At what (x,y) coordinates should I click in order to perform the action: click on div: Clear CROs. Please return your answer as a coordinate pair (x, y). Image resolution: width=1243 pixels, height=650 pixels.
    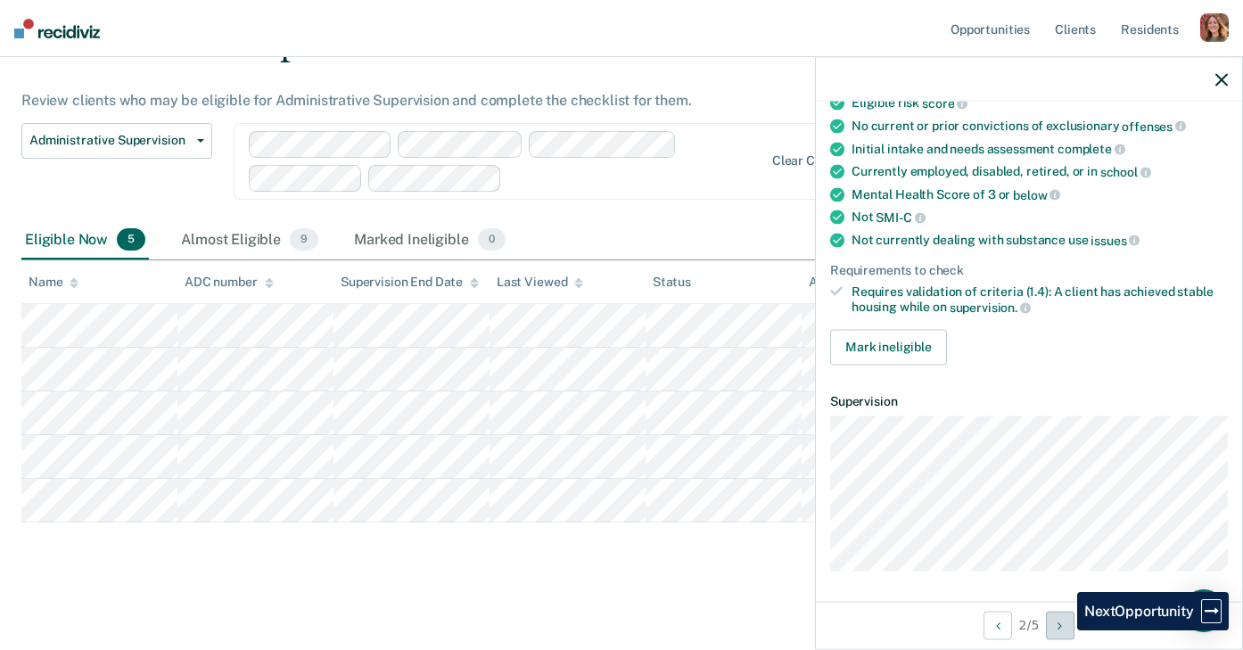
    Looking at the image, I should click on (805, 160).